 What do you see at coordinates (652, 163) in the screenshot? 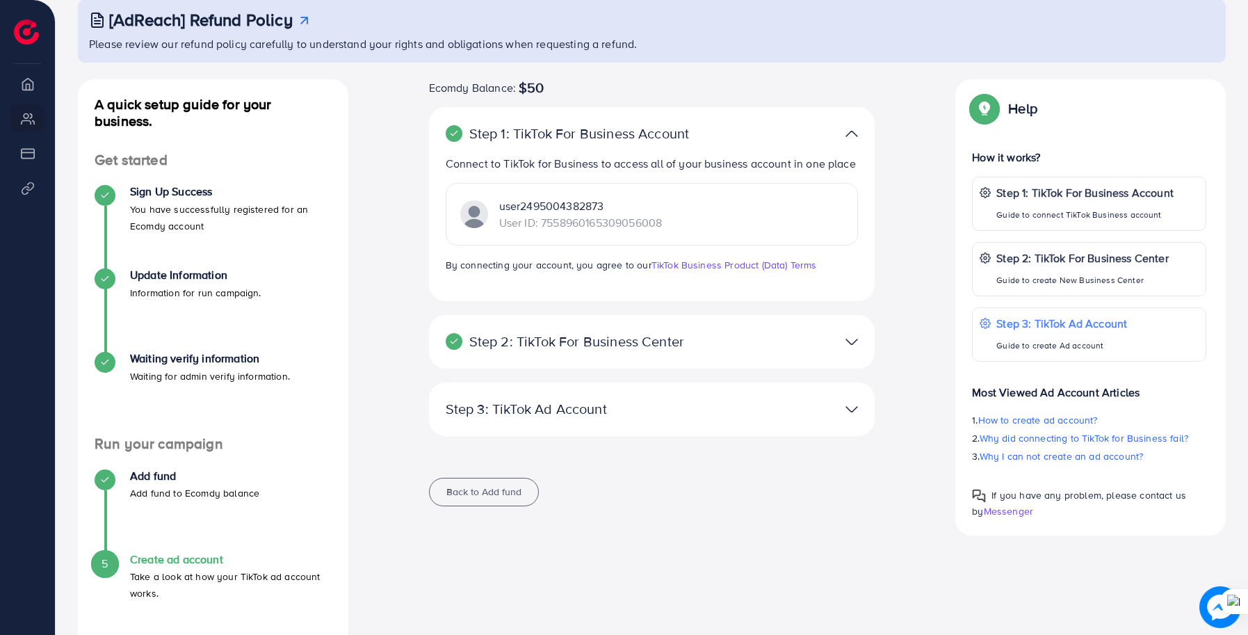
I see `p: Connect to TikTok for Business to access all of your business account in one place` at bounding box center [652, 163].